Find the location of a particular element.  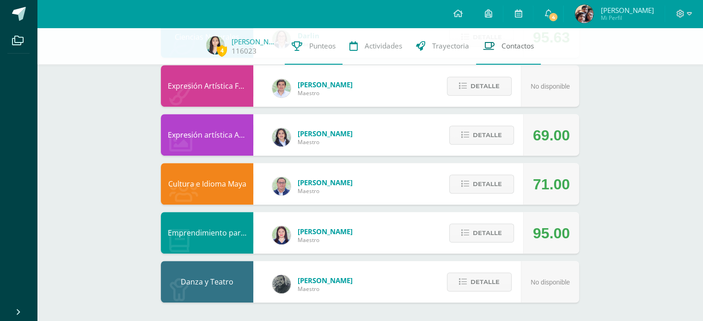

span: Trayectoria is located at coordinates (450, 46).